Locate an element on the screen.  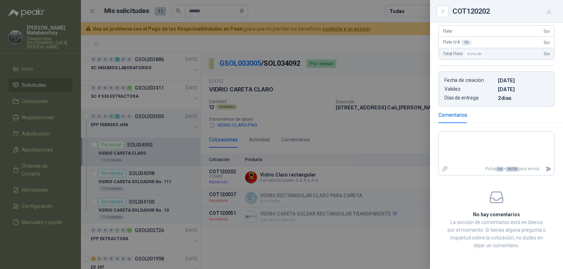
h2: No hay comentarios is located at coordinates (496, 214).